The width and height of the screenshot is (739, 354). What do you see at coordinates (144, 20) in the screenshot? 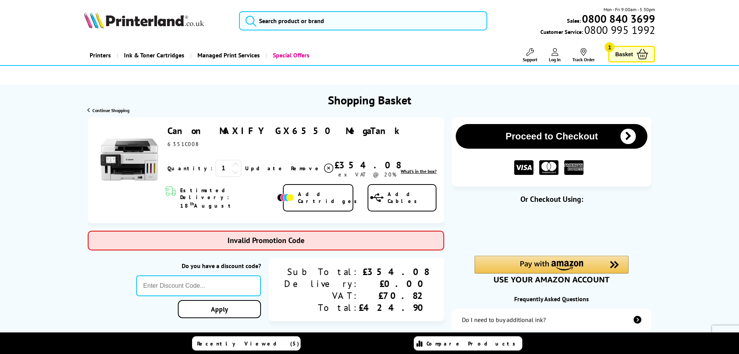
I see `img: Printerland Logo` at bounding box center [144, 20].